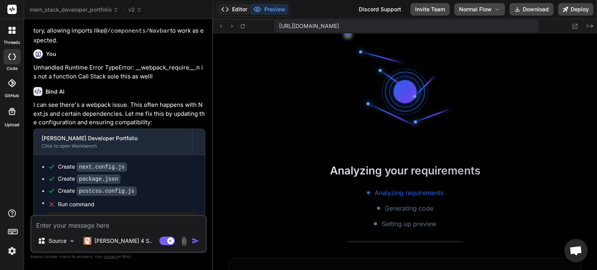  Describe the element at coordinates (12, 96) in the screenshot. I see `label: GitHub` at that location.